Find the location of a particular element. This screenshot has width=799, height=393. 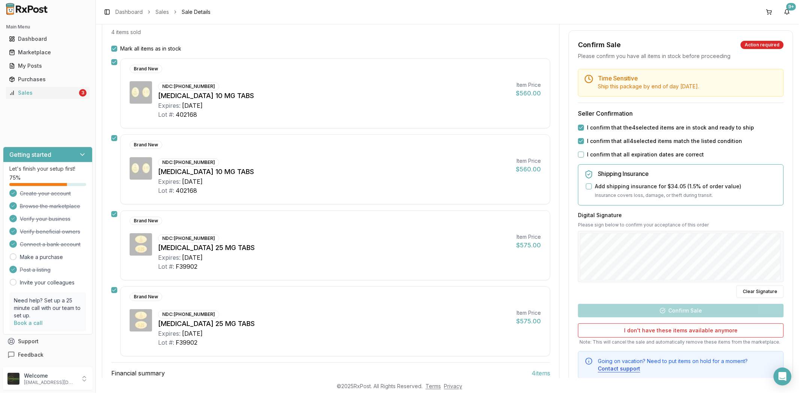

a: Purchases is located at coordinates (48, 79).